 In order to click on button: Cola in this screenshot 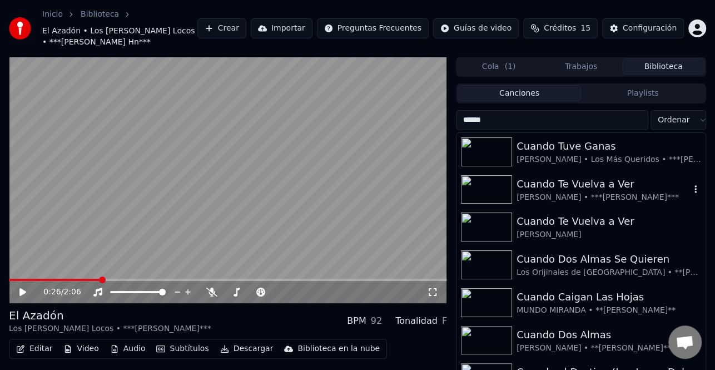, I will do `click(499, 66)`.